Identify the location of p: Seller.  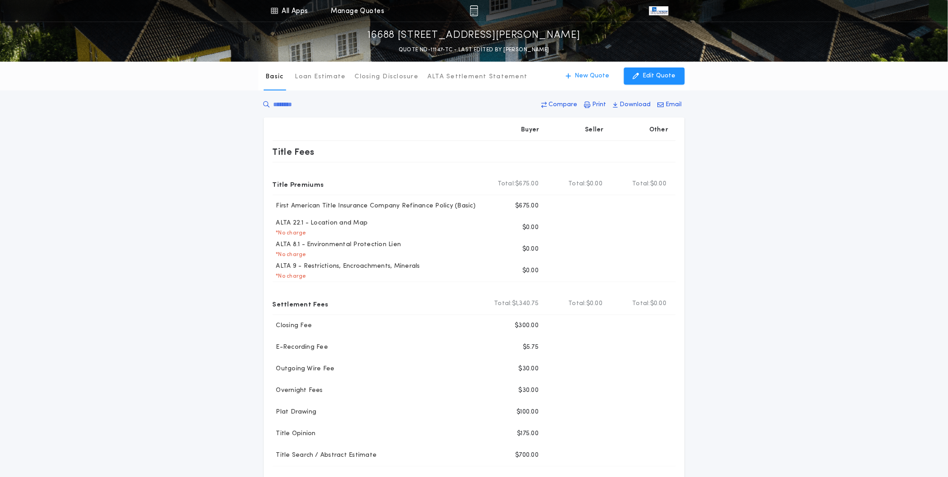
(595, 130).